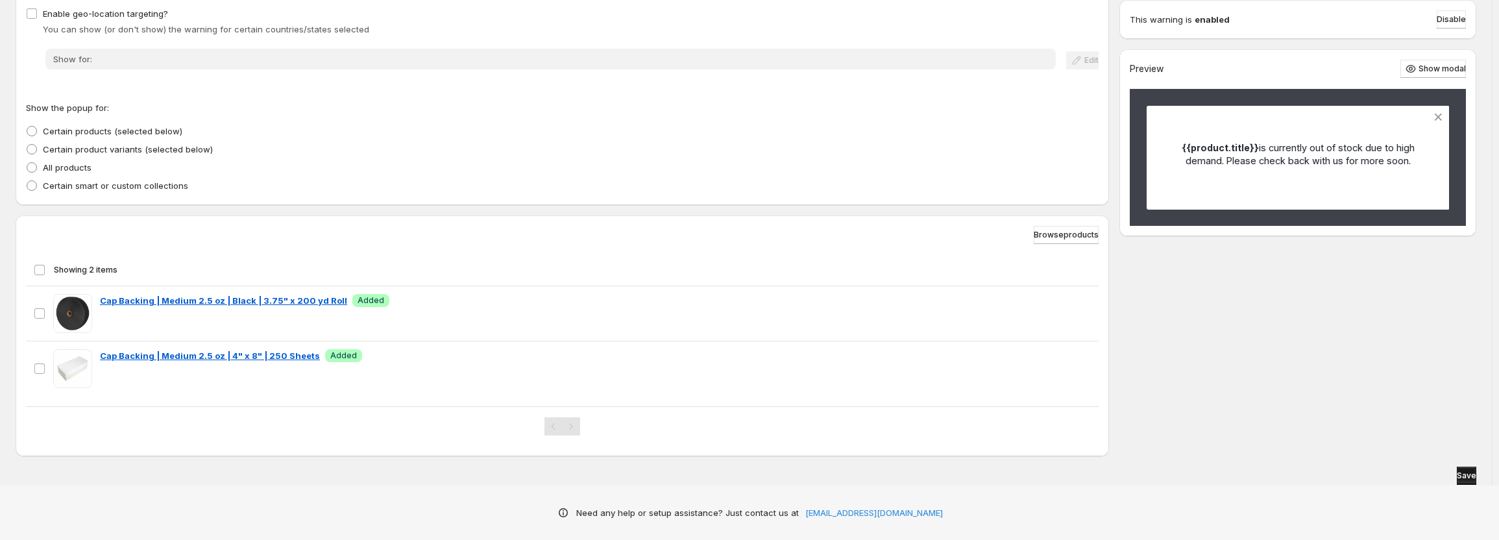 The width and height of the screenshot is (1499, 540). Describe the element at coordinates (1066, 235) in the screenshot. I see `span: Browse products` at that location.